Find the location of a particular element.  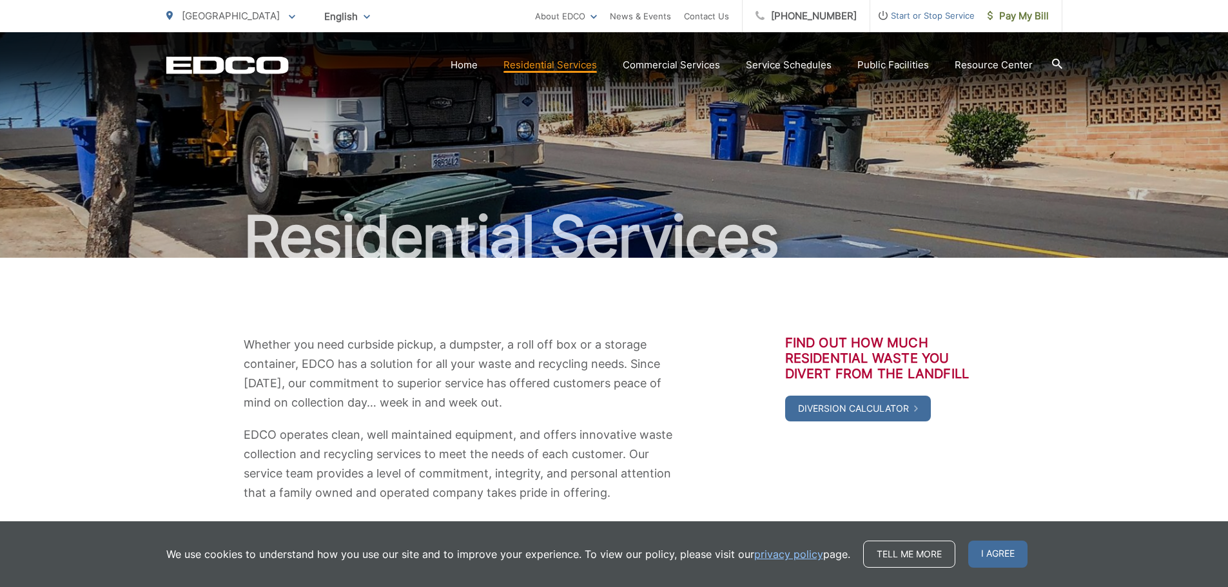

a: Service Schedules is located at coordinates (788, 65).